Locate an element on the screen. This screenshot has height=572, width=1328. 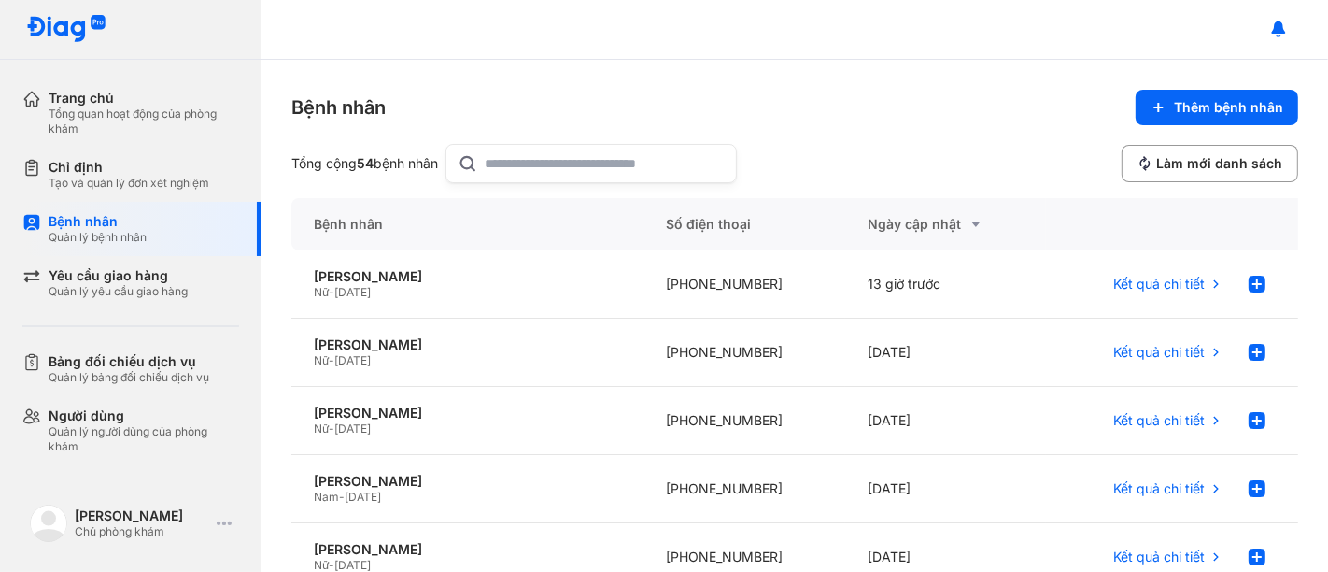
span: 54 is located at coordinates (365, 163).